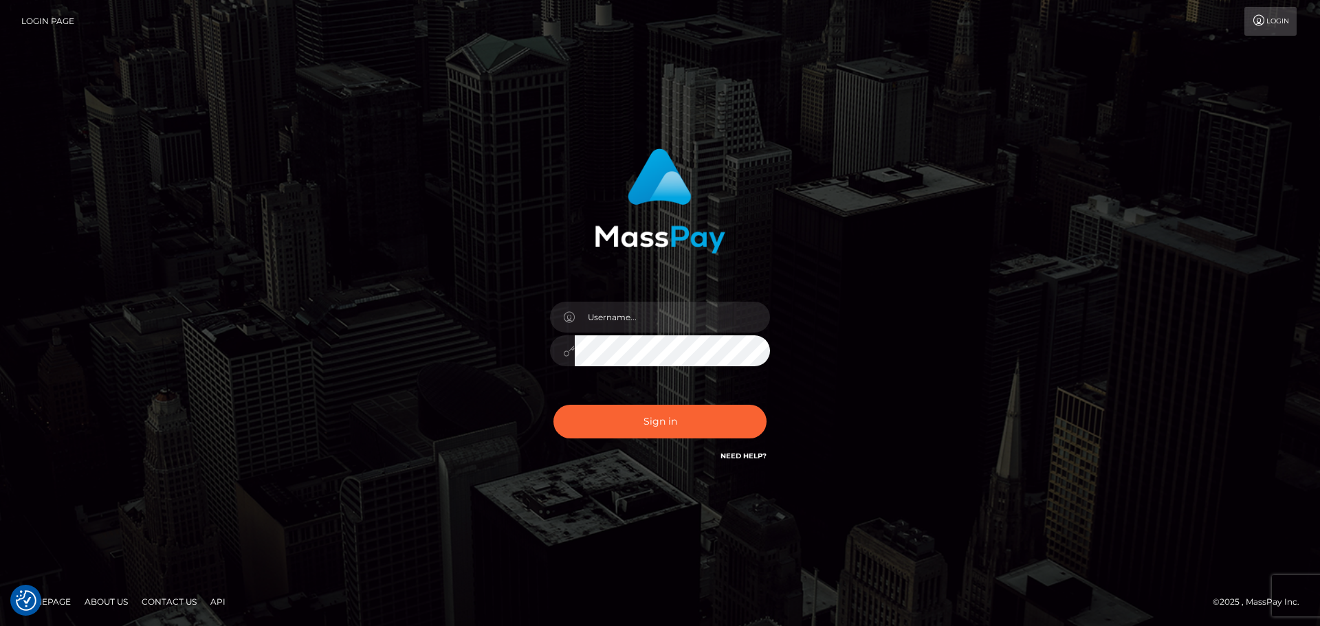 This screenshot has width=1320, height=626. What do you see at coordinates (1260, 602) in the screenshot?
I see `div: © 2025 , MassPay Inc.` at bounding box center [1260, 602].